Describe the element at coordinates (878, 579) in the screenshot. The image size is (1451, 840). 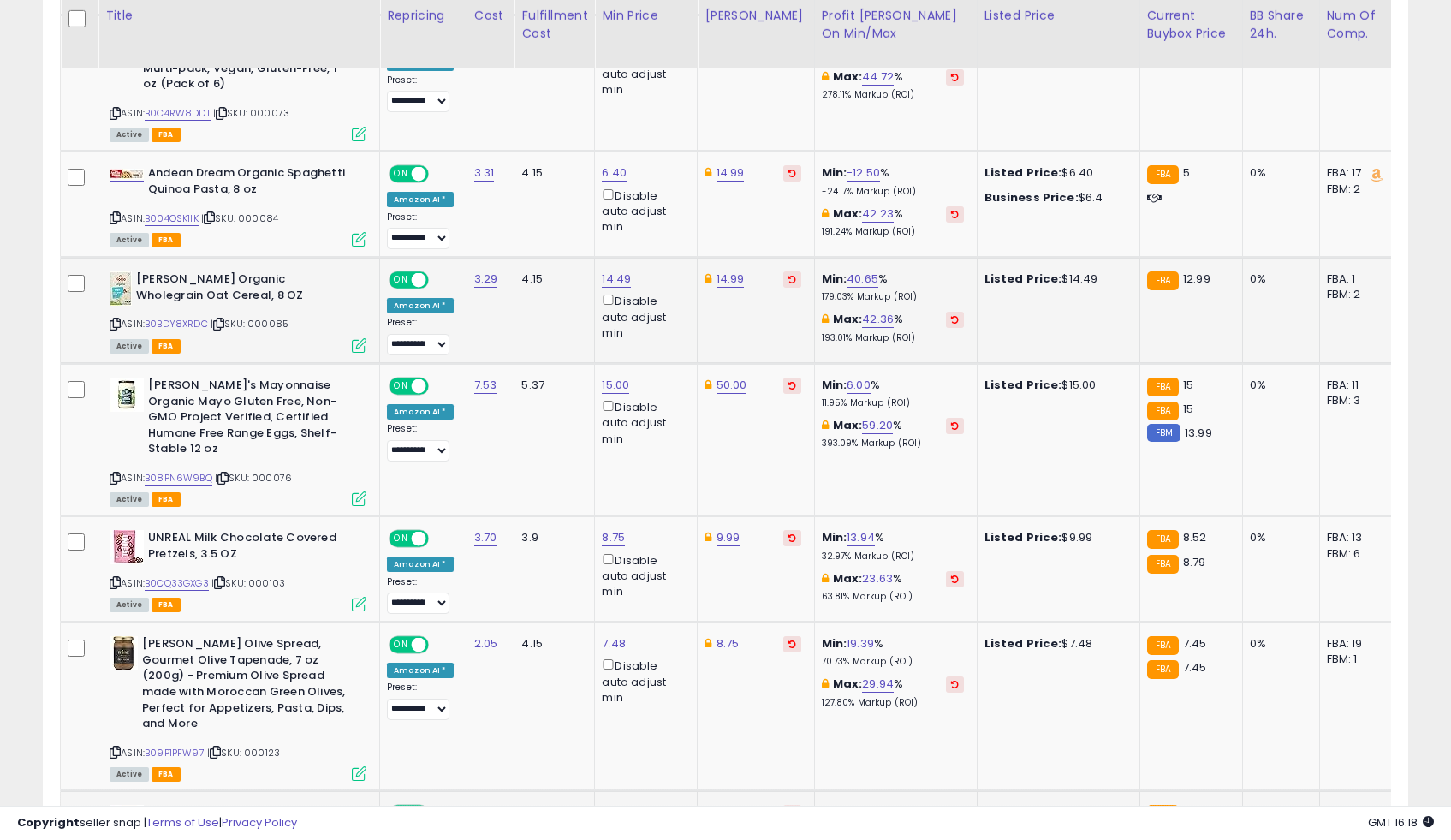
I see `a: 23.63` at that location.